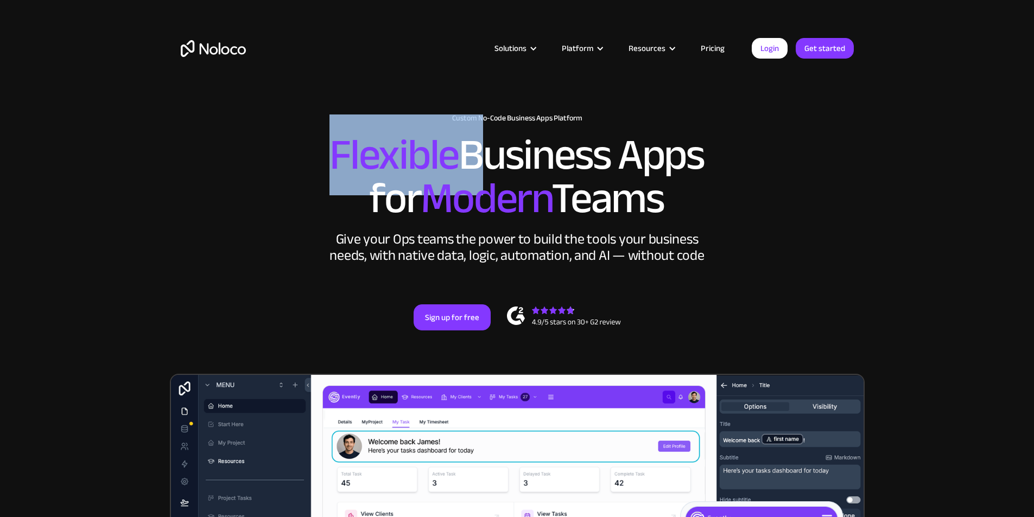  Describe the element at coordinates (486, 198) in the screenshot. I see `span: Modern` at that location.